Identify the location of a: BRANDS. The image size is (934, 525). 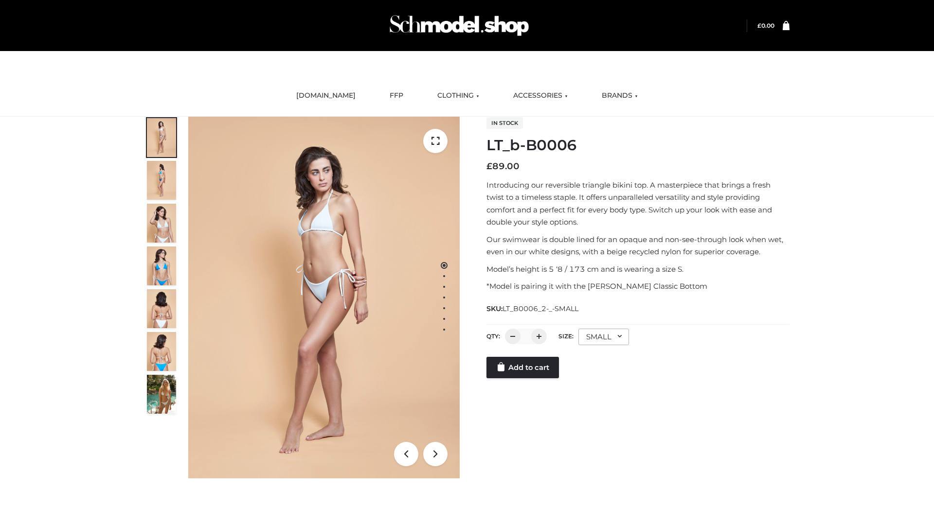
(620, 96).